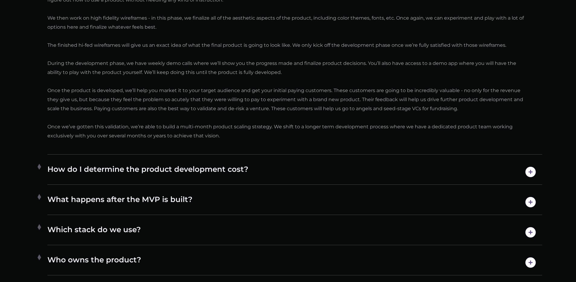 The height and width of the screenshot is (282, 576). I want to click on p: Once we’ve gotten this validation, we’re able to build a multi-month product scaling strategy. We..., so click(286, 131).